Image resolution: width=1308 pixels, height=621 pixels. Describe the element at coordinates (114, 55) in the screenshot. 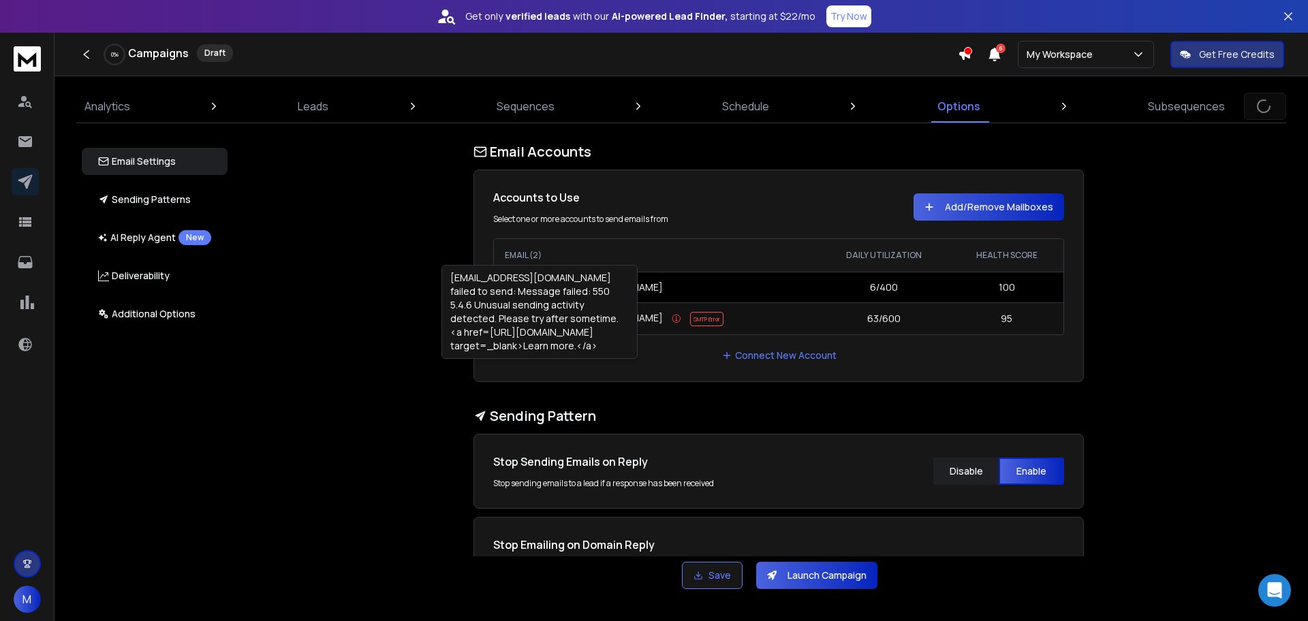

I see `p: 0 %` at that location.